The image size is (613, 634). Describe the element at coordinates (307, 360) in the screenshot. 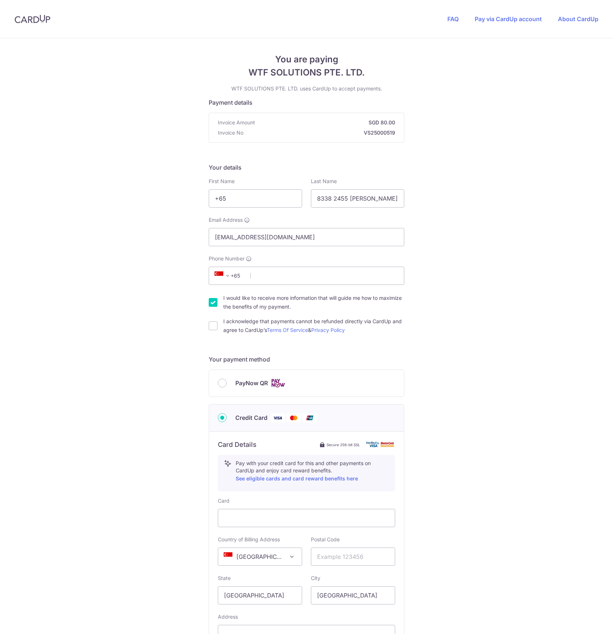

I see `h5: Your payment method` at that location.